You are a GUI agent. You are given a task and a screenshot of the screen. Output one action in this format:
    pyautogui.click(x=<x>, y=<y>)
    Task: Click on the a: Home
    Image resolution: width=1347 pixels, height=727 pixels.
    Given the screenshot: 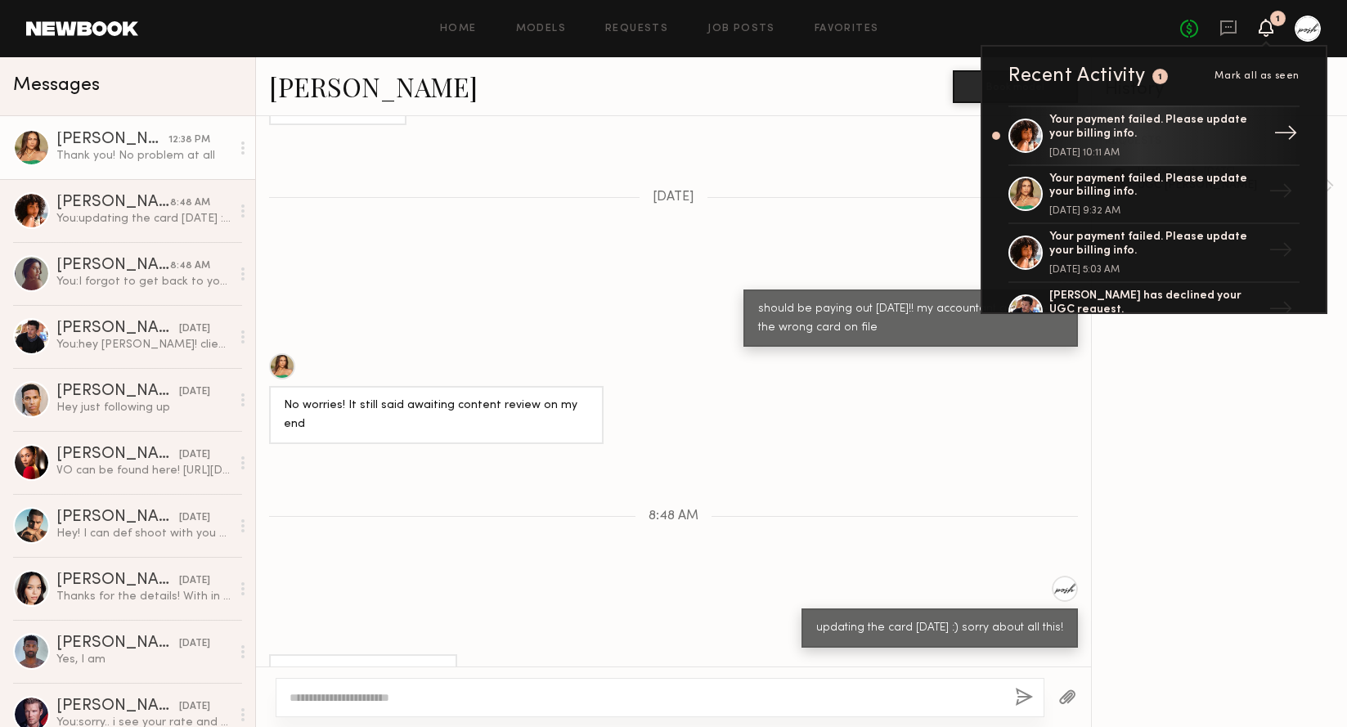 What is the action you would take?
    pyautogui.click(x=458, y=29)
    